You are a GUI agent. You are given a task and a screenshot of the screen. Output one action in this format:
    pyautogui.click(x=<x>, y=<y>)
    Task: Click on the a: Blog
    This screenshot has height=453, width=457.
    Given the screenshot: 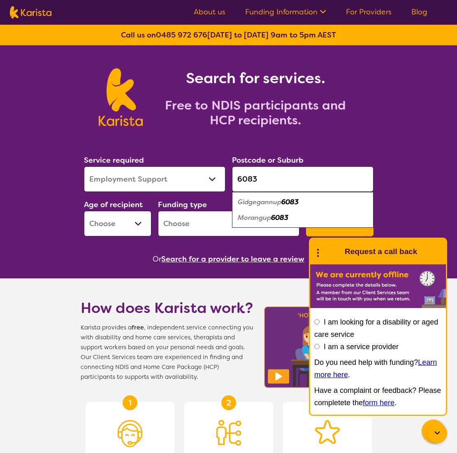 What is the action you would take?
    pyautogui.click(x=419, y=12)
    